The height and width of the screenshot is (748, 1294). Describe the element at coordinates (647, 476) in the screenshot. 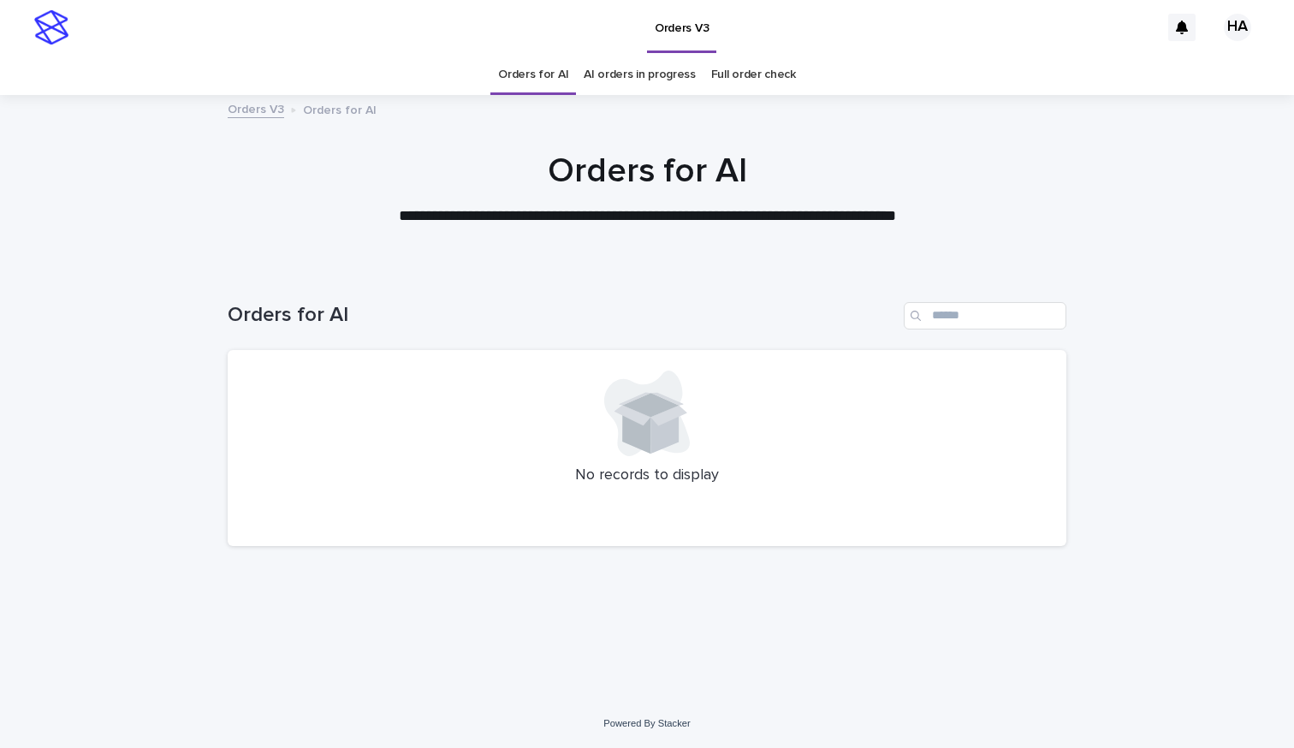

I see `p: No records to display` at that location.